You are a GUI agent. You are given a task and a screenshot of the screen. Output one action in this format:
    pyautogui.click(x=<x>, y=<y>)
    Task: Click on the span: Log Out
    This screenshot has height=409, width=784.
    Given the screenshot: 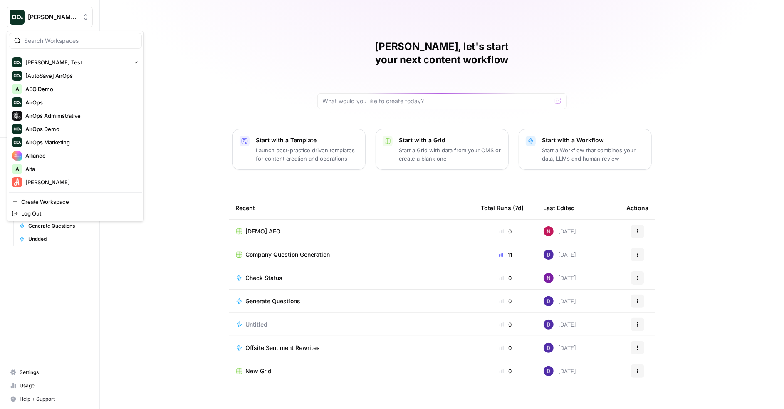 What is the action you would take?
    pyautogui.click(x=78, y=213)
    